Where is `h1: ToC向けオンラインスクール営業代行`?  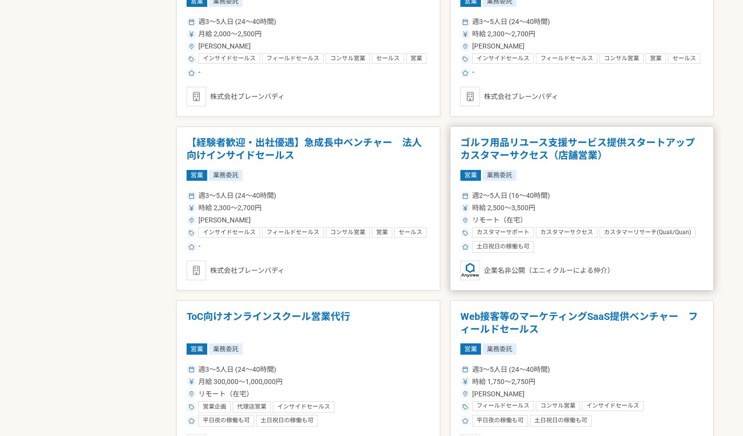 h1: ToC向けオンラインスクール営業代行 is located at coordinates (308, 323).